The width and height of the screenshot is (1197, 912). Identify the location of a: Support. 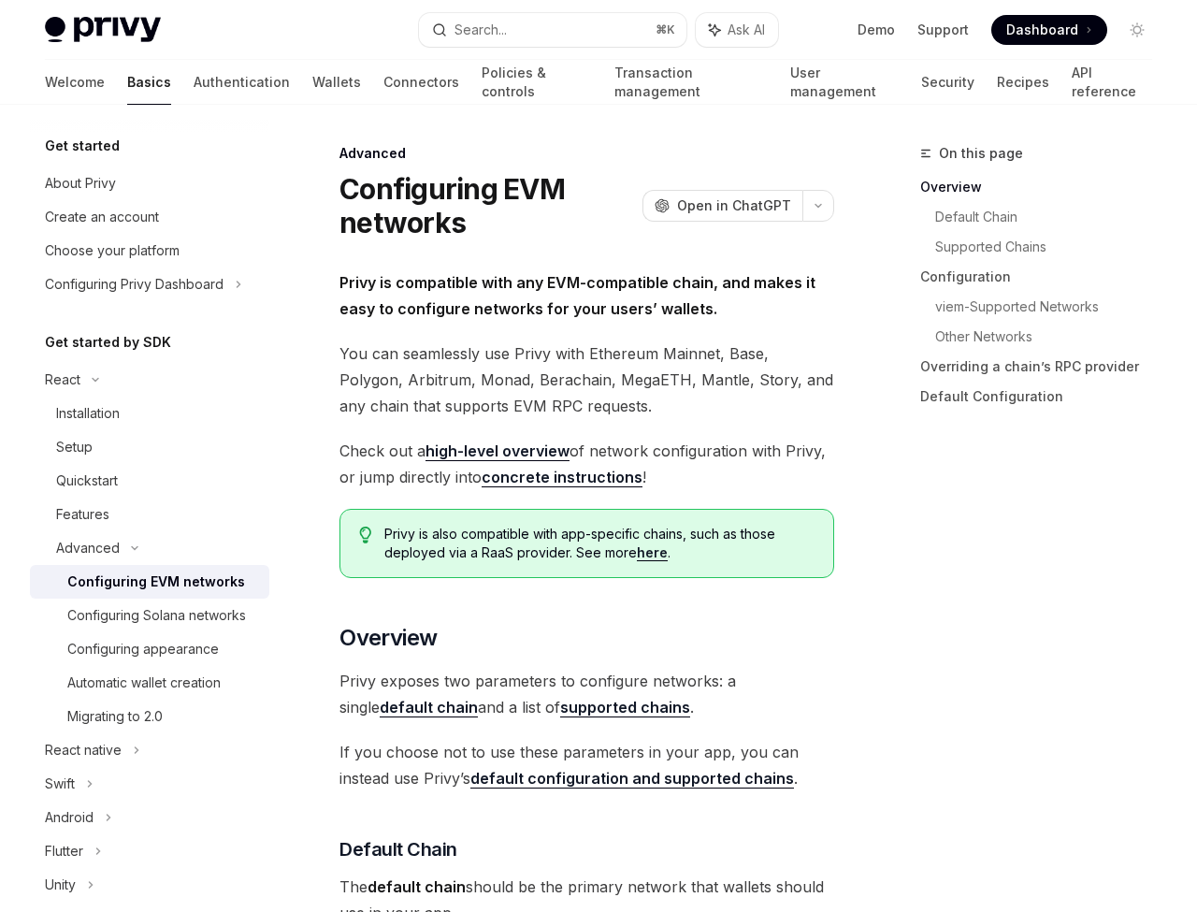
(943, 30).